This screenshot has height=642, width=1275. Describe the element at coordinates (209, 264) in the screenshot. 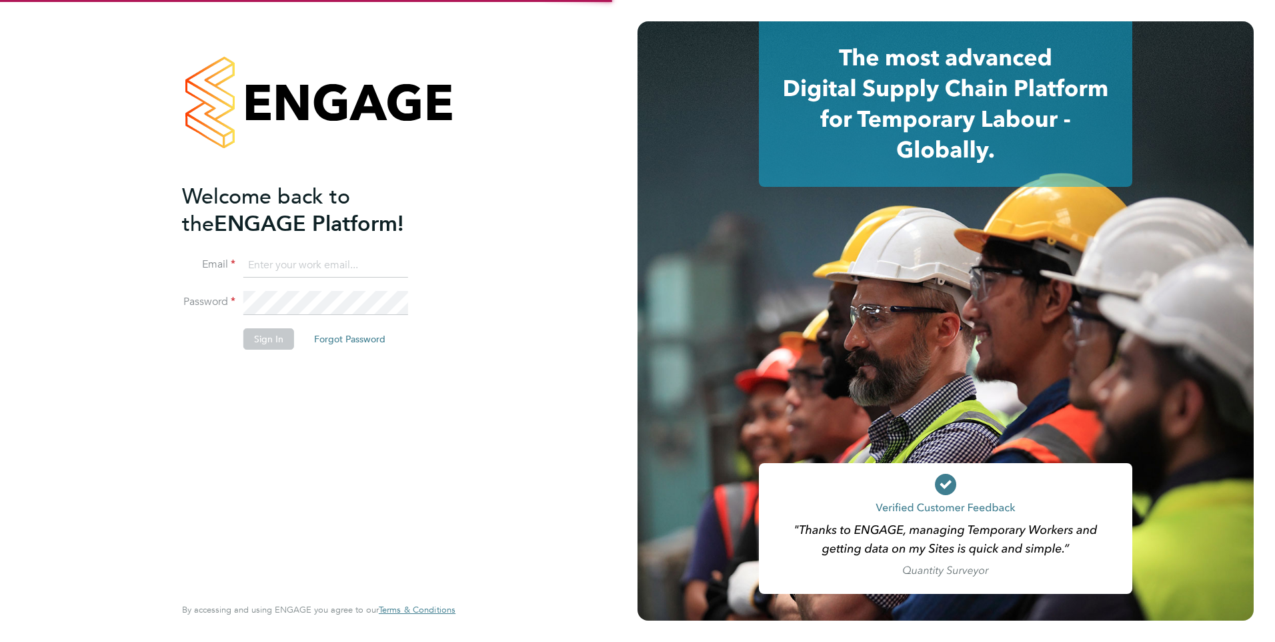

I see `label: Email` at that location.